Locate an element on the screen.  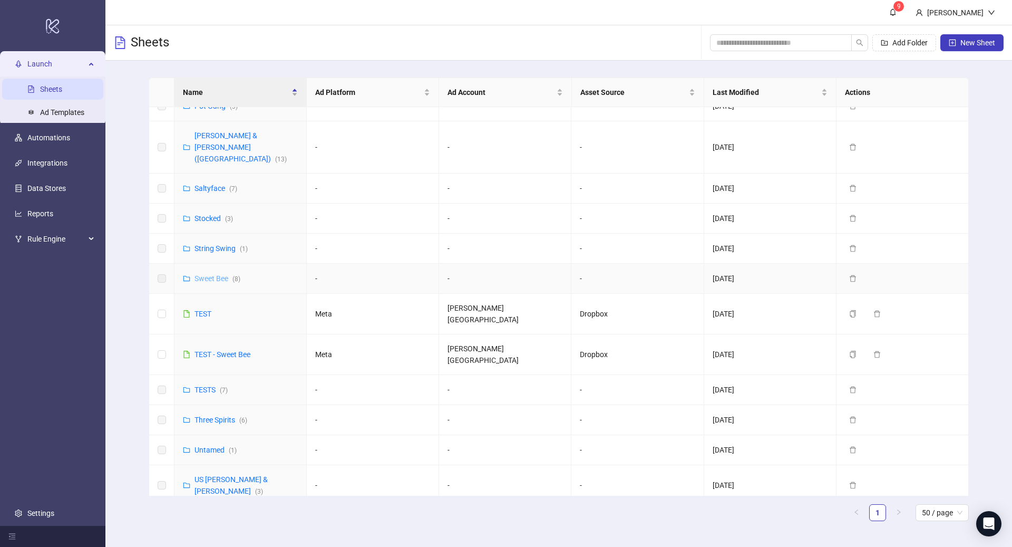
li: 1 is located at coordinates (878, 513).